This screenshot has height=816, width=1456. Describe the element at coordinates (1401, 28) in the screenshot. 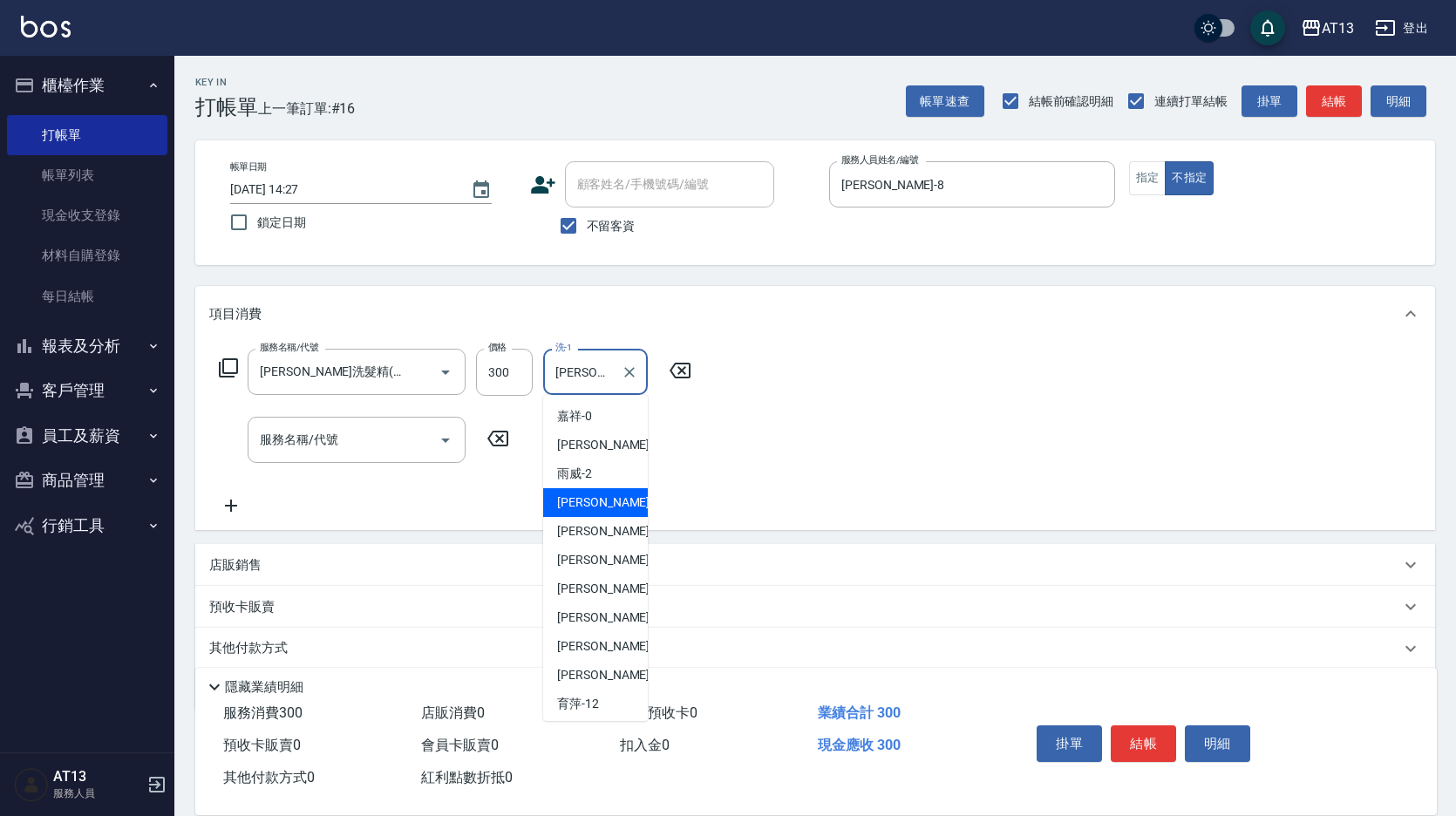

I see `button: 登出` at that location.